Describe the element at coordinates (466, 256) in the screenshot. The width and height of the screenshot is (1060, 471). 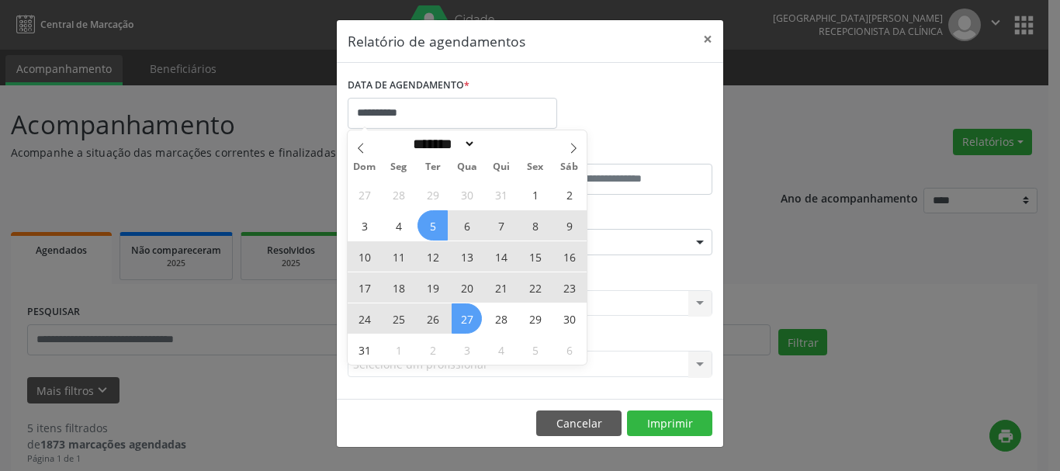
I see `span: Agosto 13, 2025` at that location.